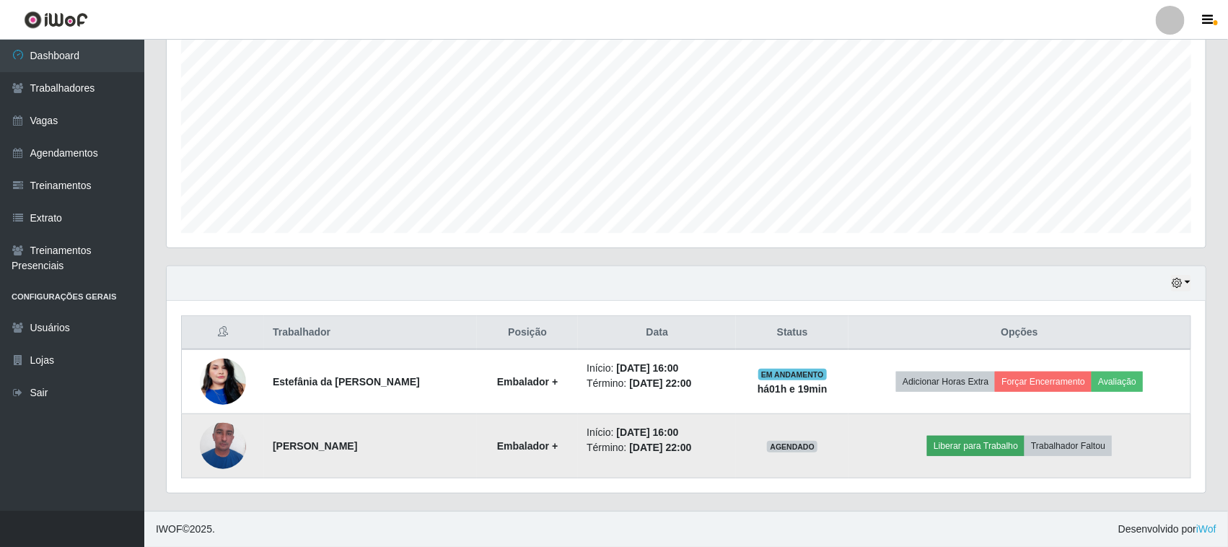 The height and width of the screenshot is (547, 1228). I want to click on button: Forçar Encerramento, so click(1043, 382).